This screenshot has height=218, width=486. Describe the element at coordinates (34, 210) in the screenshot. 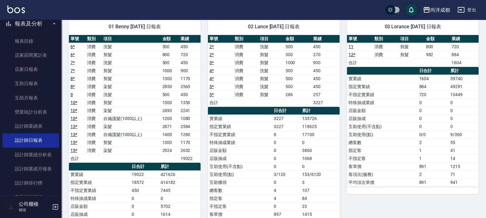

I see `p: 櫃檯` at that location.